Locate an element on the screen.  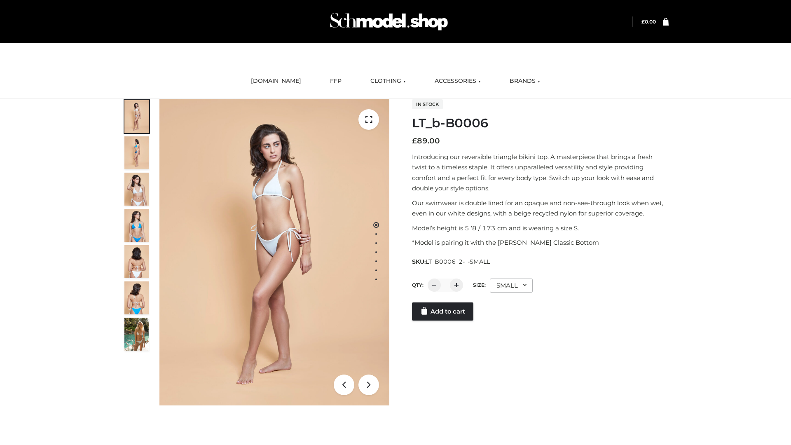
span: In stock is located at coordinates (427, 104).